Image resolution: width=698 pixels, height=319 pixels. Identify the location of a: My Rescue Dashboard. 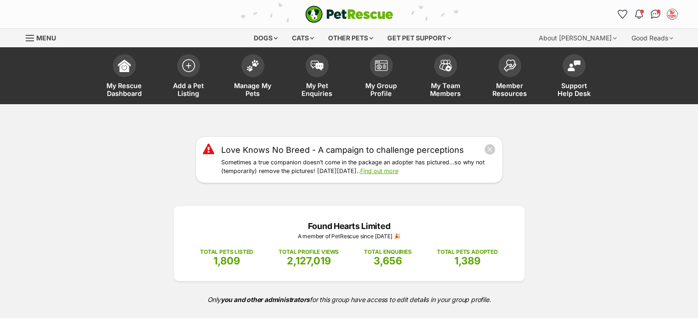
(124, 77).